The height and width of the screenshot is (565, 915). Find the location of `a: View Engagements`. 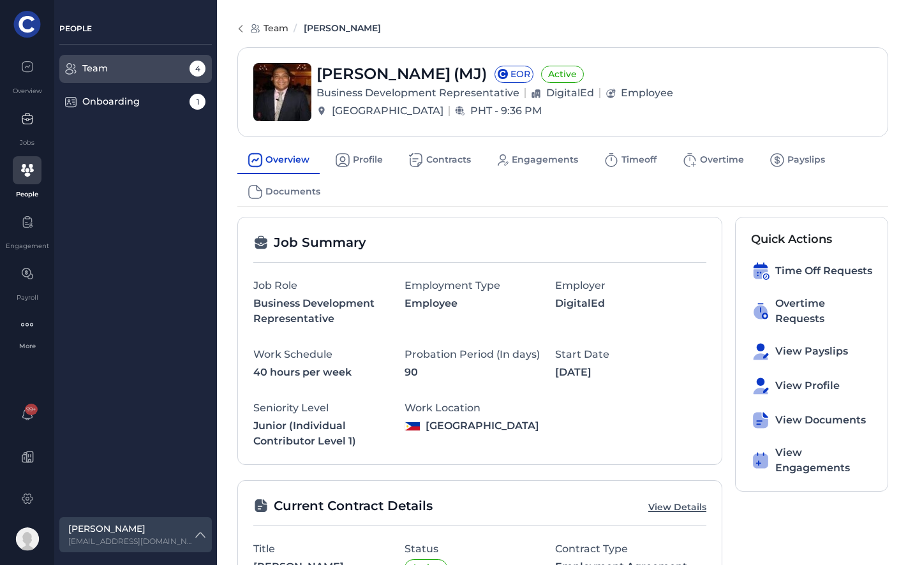

a: View Engagements is located at coordinates (812, 461).